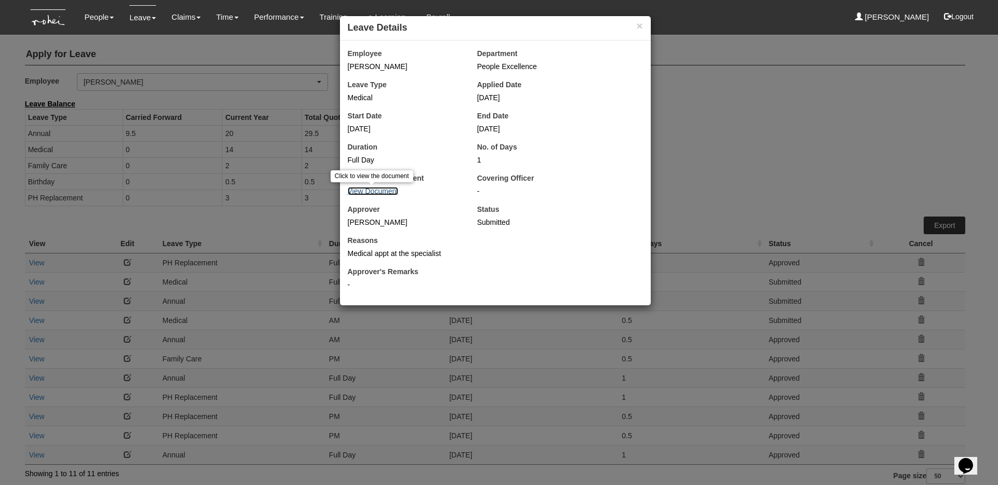  Describe the element at coordinates (560, 67) in the screenshot. I see `div: People Excellence` at that location.